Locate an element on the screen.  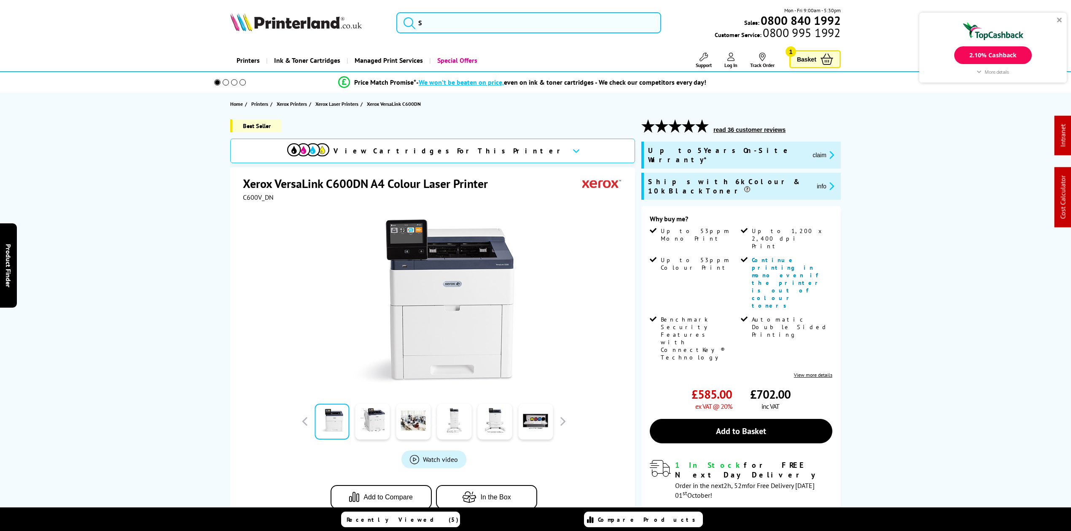
a: Intranet is located at coordinates (1063, 136).